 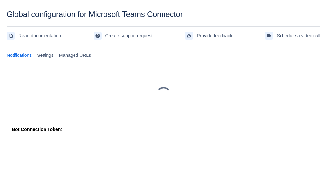 What do you see at coordinates (36, 130) in the screenshot?
I see `strong: Bot Connection Token` at bounding box center [36, 130].